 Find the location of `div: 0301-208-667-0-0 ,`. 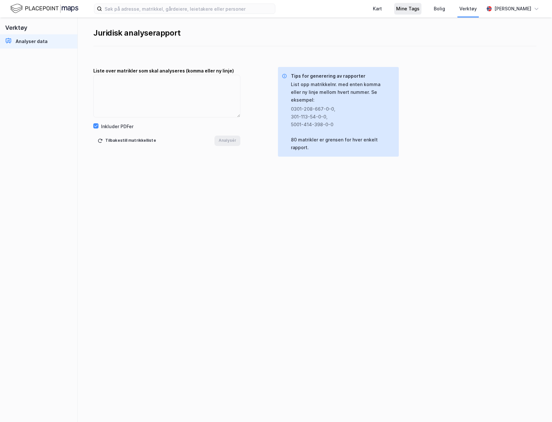

div: 0301-208-667-0-0 , is located at coordinates (339, 109).